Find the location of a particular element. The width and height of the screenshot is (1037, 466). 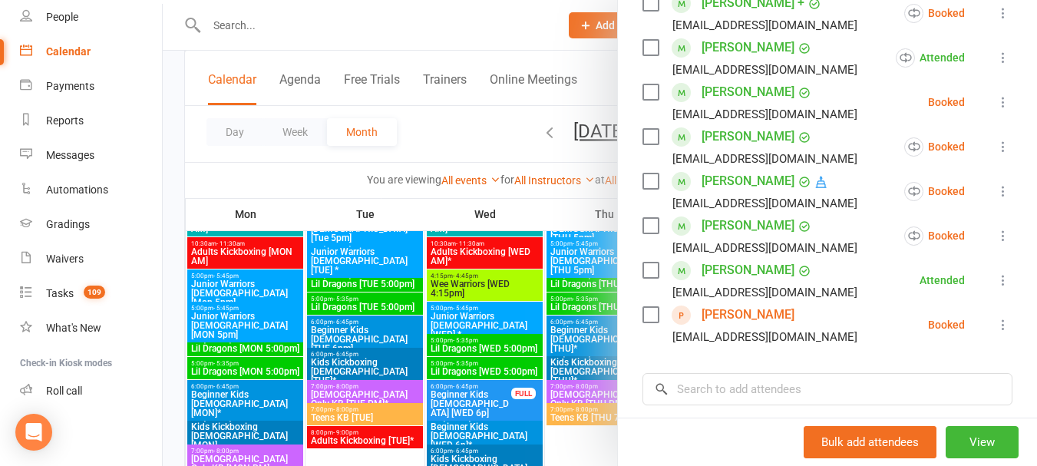

div: People is located at coordinates (62, 17).